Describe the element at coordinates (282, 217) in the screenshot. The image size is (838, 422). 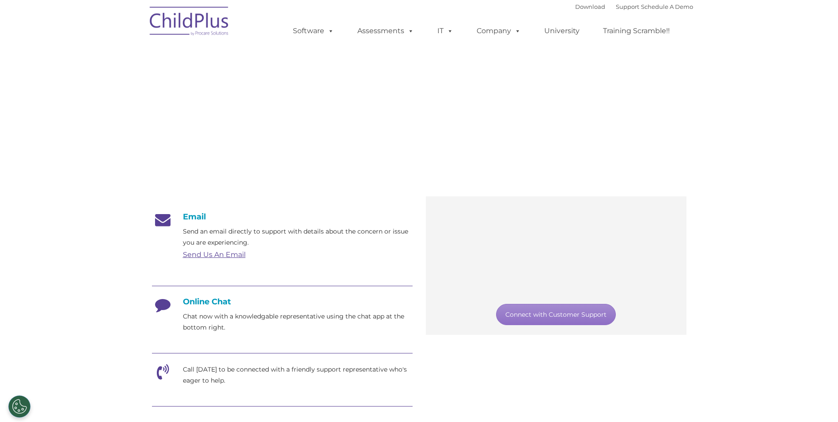
I see `h4: Email` at that location.